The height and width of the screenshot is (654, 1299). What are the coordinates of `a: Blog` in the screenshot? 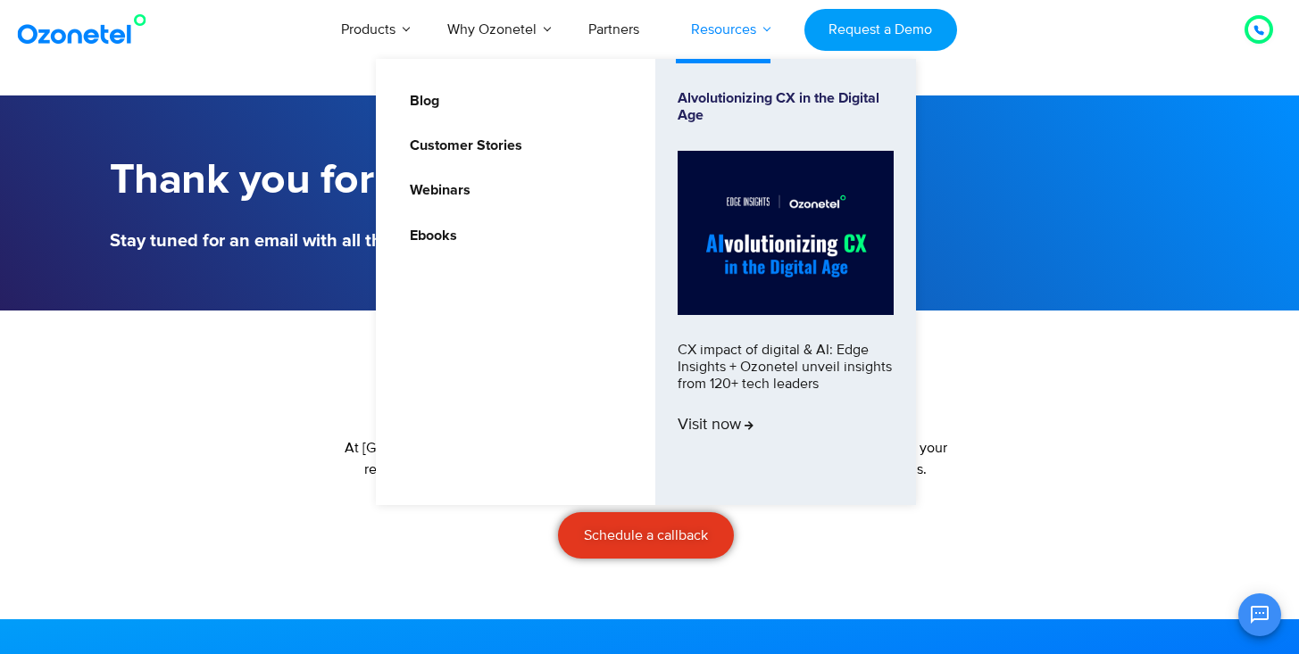 It's located at (420, 101).